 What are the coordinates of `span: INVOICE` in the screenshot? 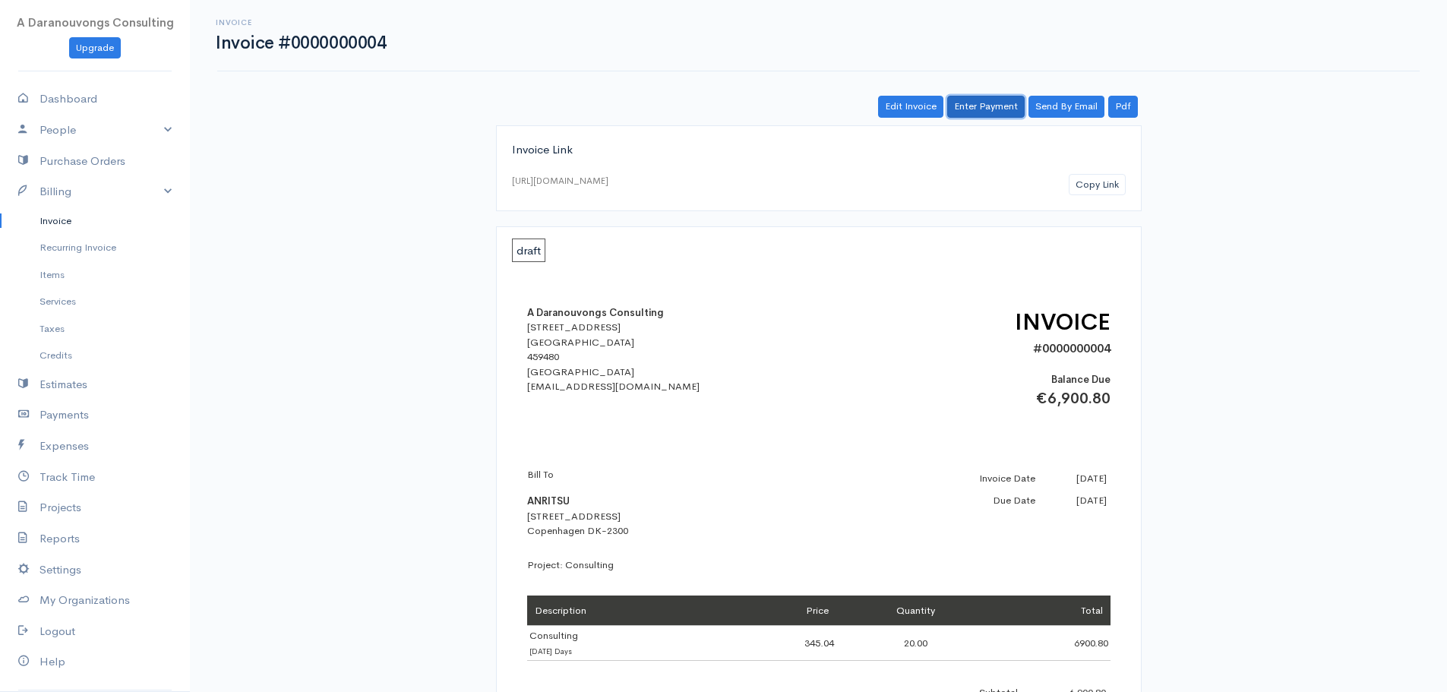 It's located at (1062, 322).